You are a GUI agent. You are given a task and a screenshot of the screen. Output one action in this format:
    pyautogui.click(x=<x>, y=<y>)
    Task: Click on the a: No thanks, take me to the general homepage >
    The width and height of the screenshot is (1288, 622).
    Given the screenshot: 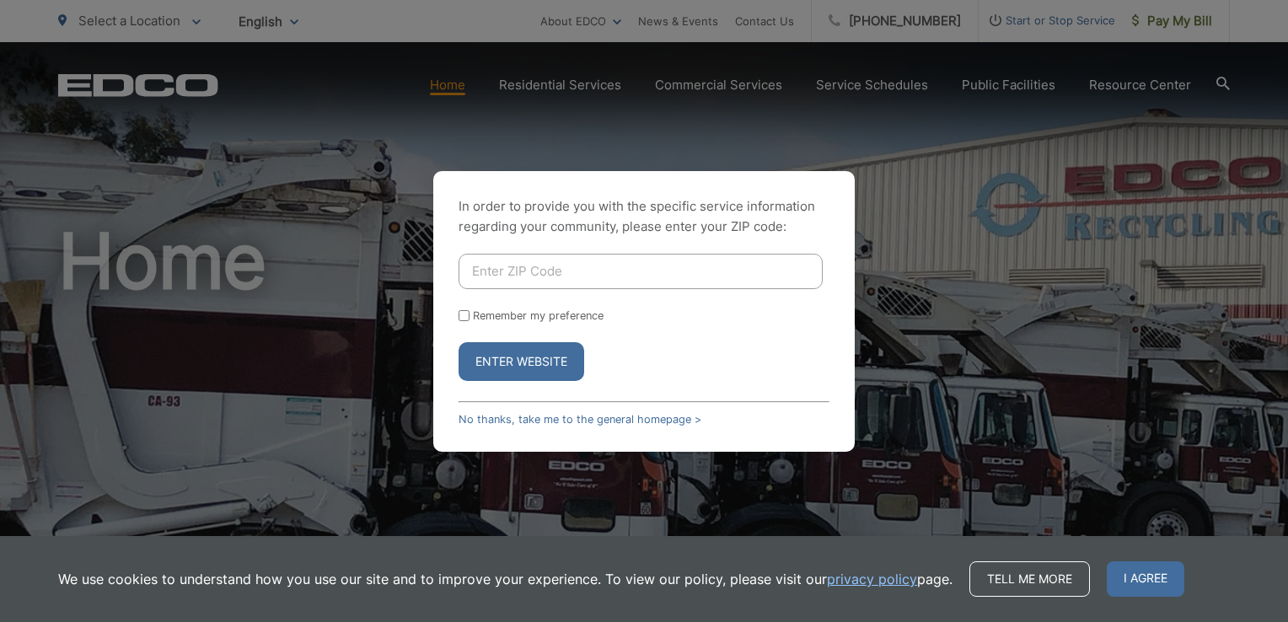 What is the action you would take?
    pyautogui.click(x=580, y=419)
    